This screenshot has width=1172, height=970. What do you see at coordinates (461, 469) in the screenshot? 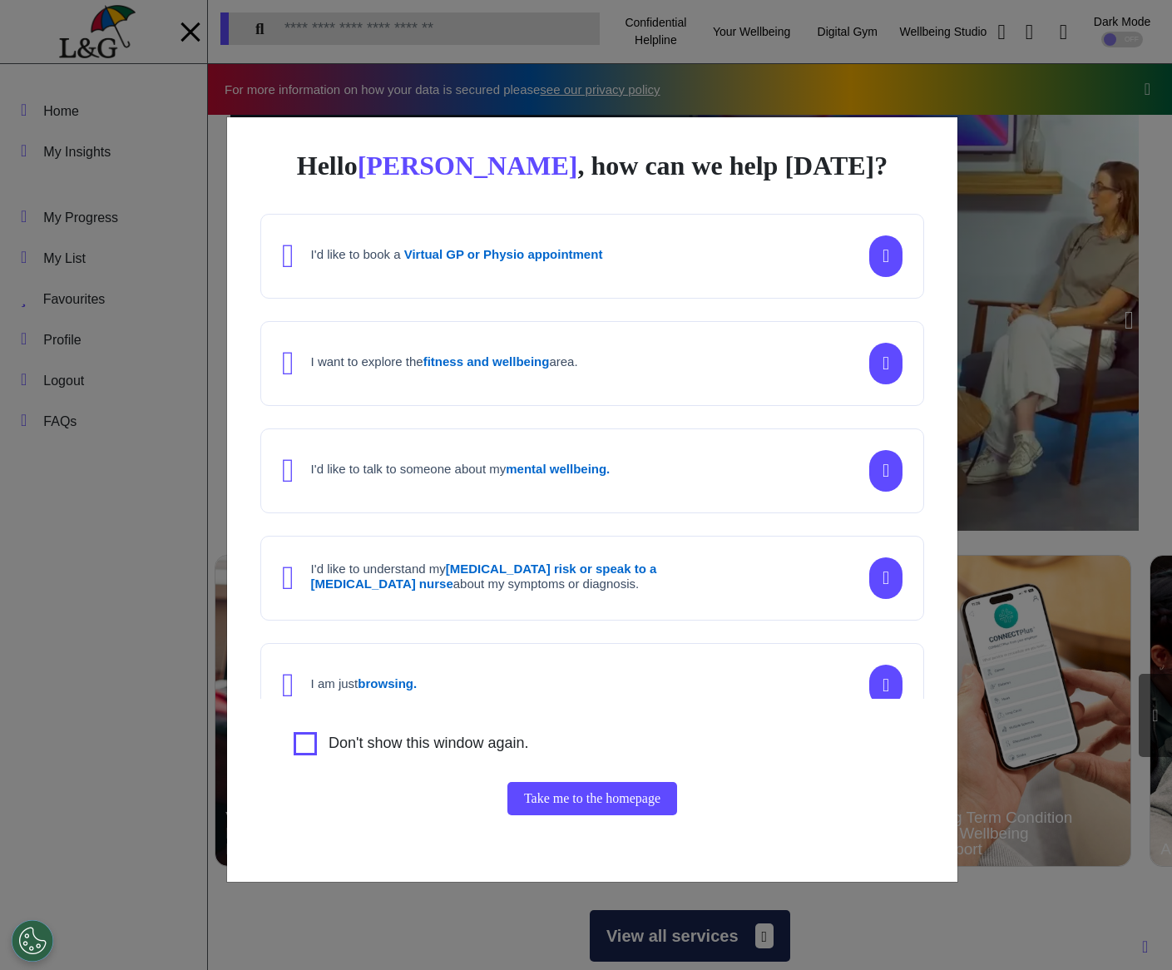
I see `h4: I'd like to talk to someone about my` at bounding box center [461, 469].